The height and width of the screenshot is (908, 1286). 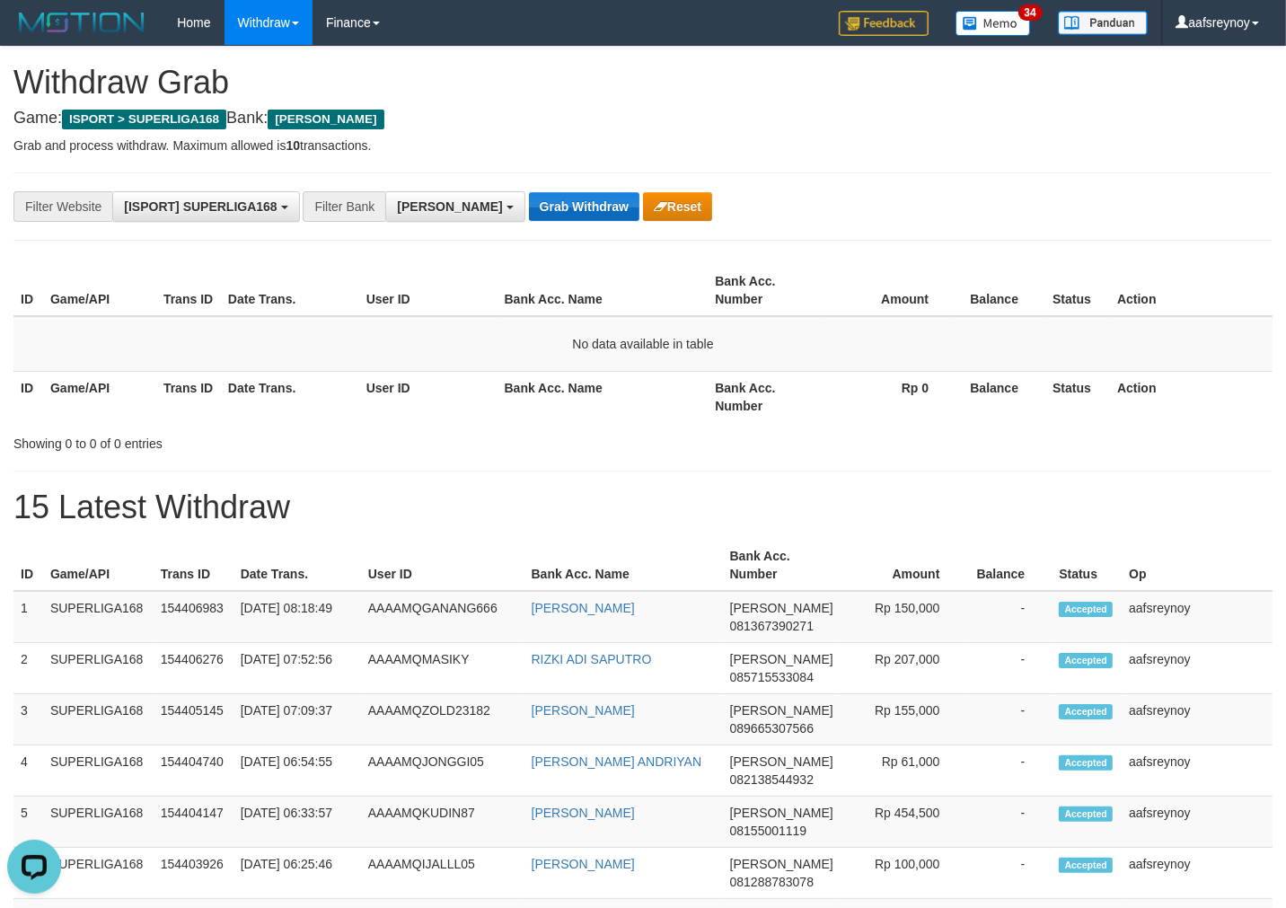 What do you see at coordinates (443, 771) in the screenshot?
I see `td: AAAAMQJONGGI05` at bounding box center [443, 771].